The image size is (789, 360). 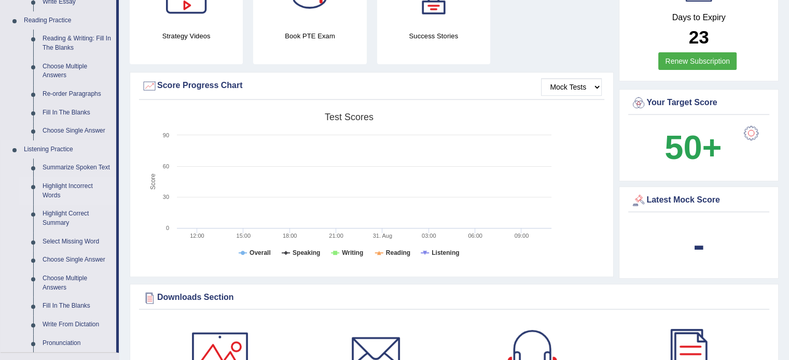 What do you see at coordinates (166, 197) in the screenshot?
I see `text: 30` at bounding box center [166, 197].